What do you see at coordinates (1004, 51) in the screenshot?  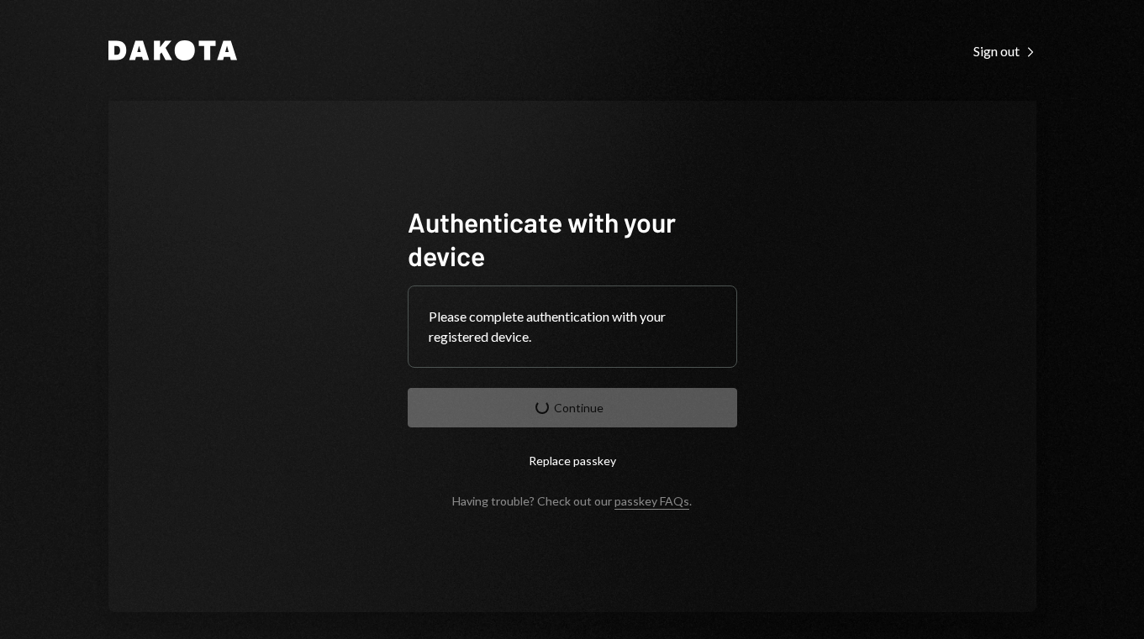 I see `div: Sign out` at bounding box center [1004, 51].